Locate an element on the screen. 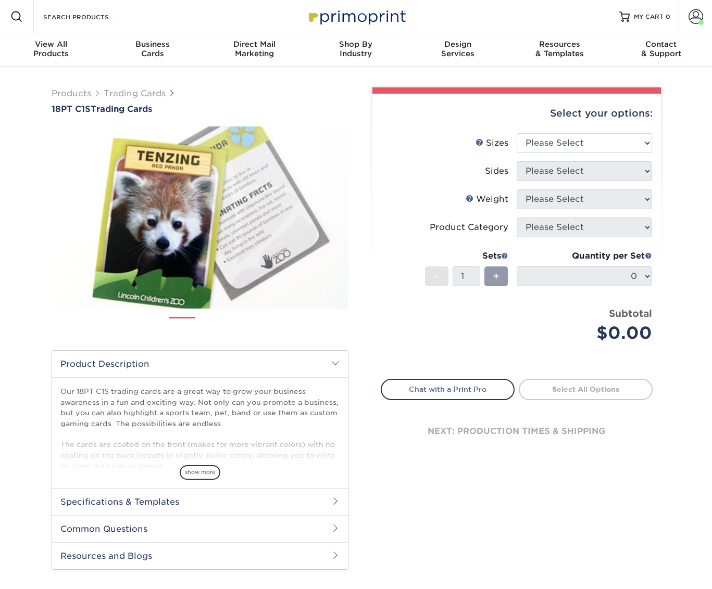 Image resolution: width=712 pixels, height=589 pixels. a: Resources& Templates is located at coordinates (559, 50).